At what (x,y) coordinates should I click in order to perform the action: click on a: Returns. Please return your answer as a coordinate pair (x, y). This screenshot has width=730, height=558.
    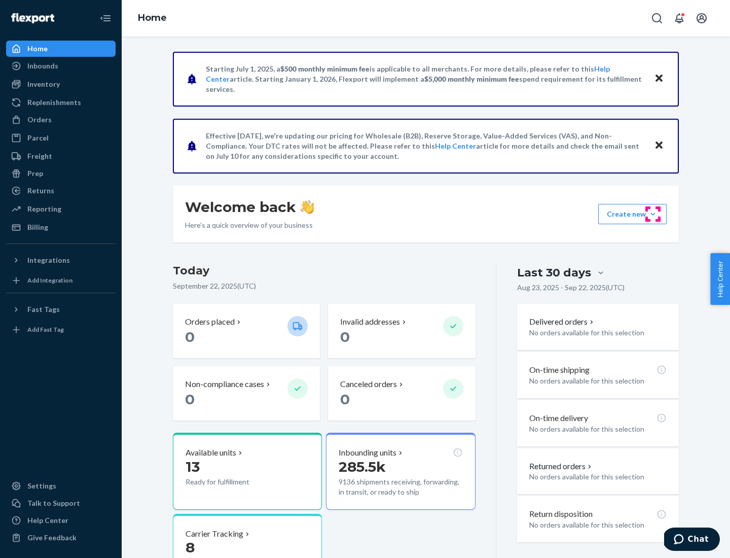
    Looking at the image, I should click on (61, 191).